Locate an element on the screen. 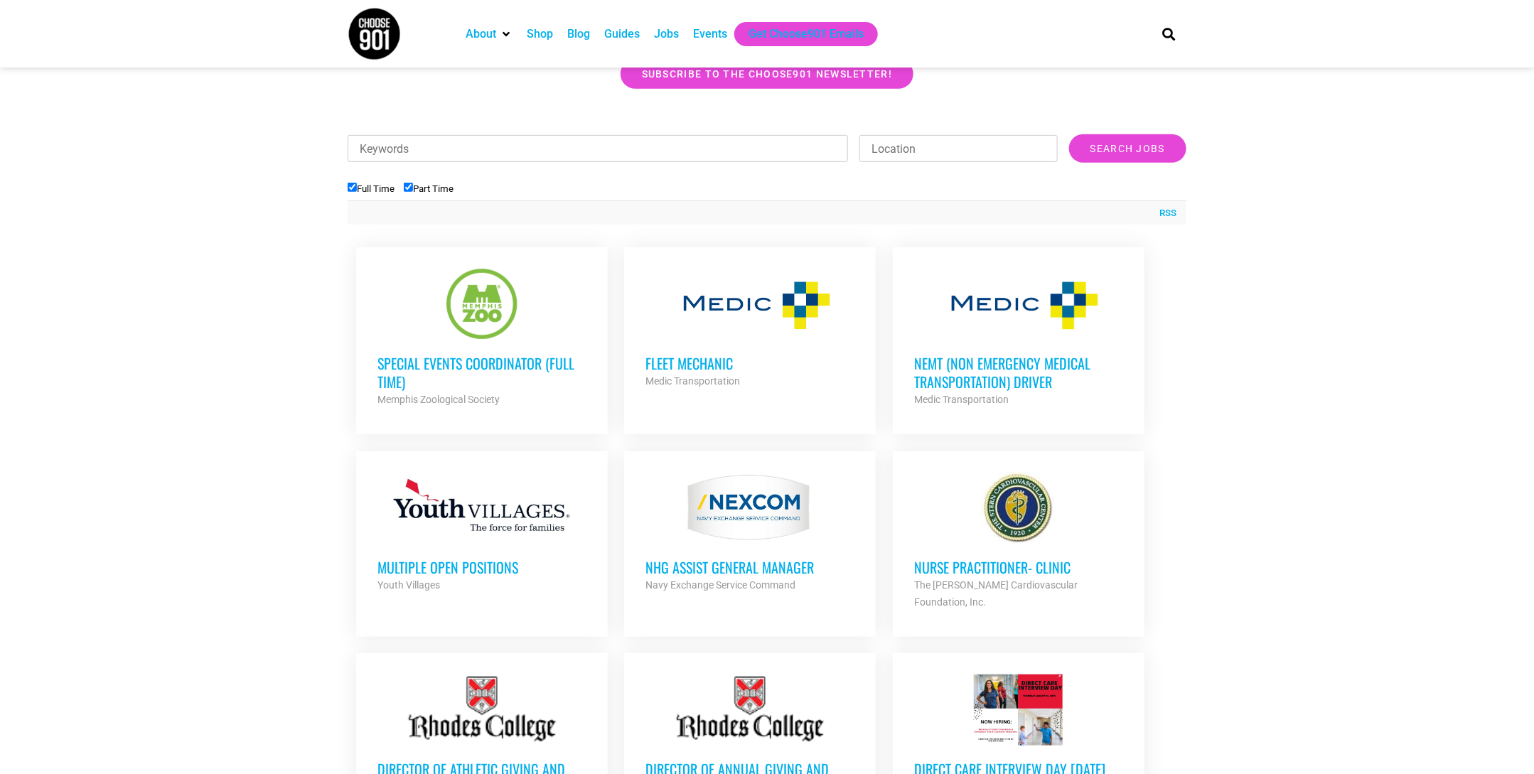 Image resolution: width=1534 pixels, height=774 pixels. h3: Nurse Practitioner- Clinic is located at coordinates (1019, 567).